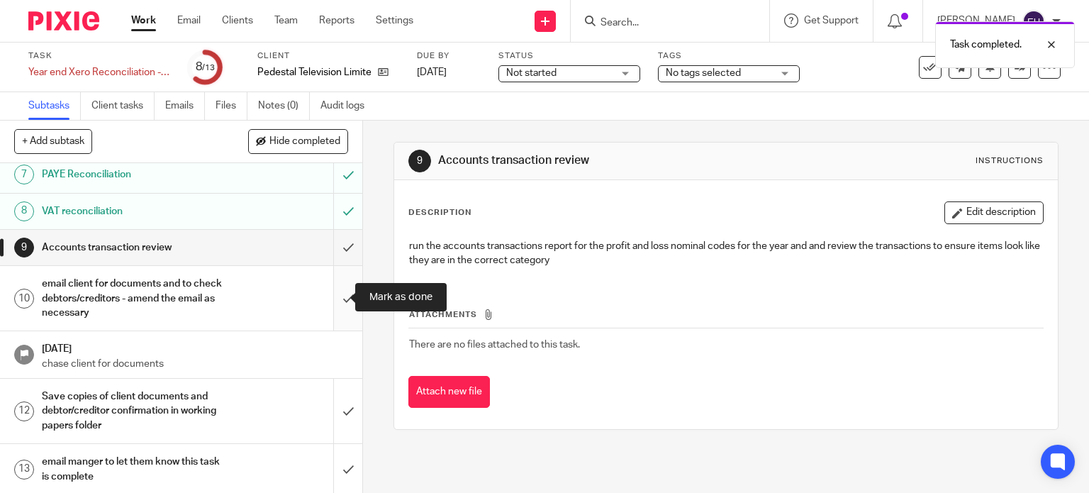 This screenshot has width=1089, height=493. I want to click on label: Client, so click(328, 56).